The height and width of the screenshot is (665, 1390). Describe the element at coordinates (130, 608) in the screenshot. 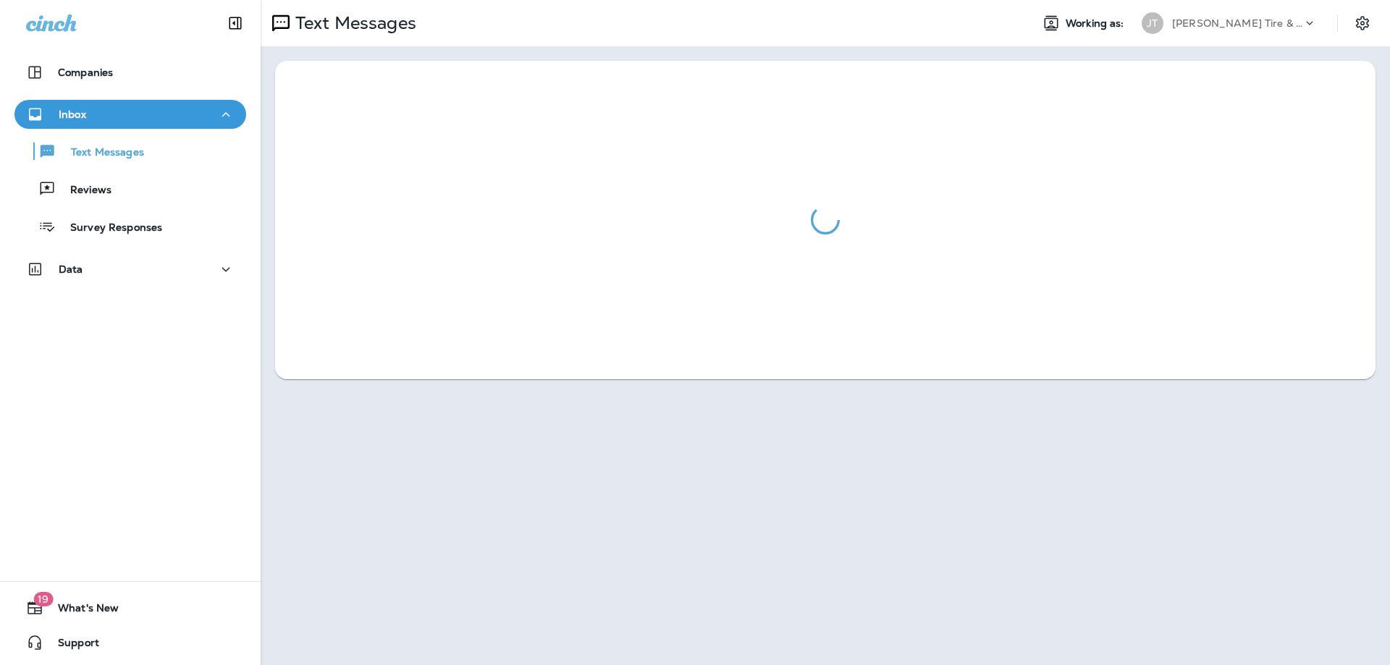

I see `button: 19What's New` at that location.